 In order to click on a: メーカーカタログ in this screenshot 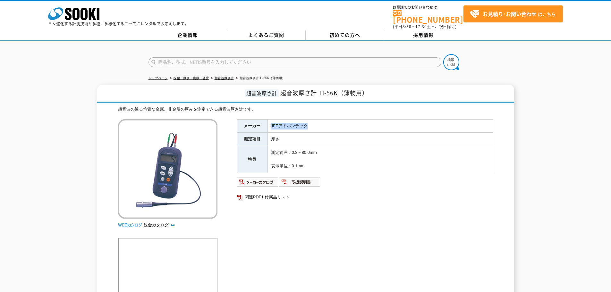, I will do `click(258, 184)`.